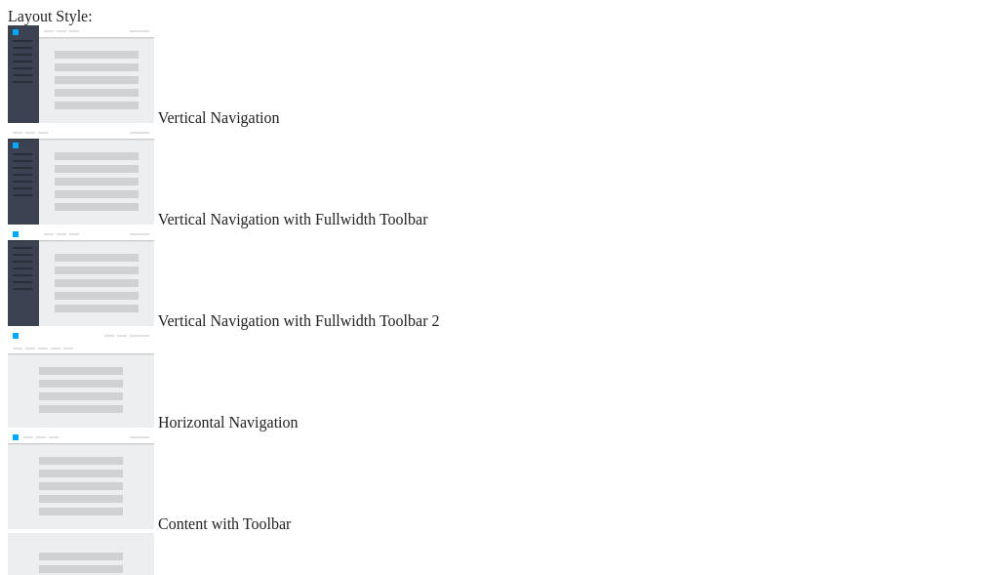 Image resolution: width=999 pixels, height=575 pixels. Describe the element at coordinates (224, 523) in the screenshot. I see `span: Content with Toolbar` at that location.